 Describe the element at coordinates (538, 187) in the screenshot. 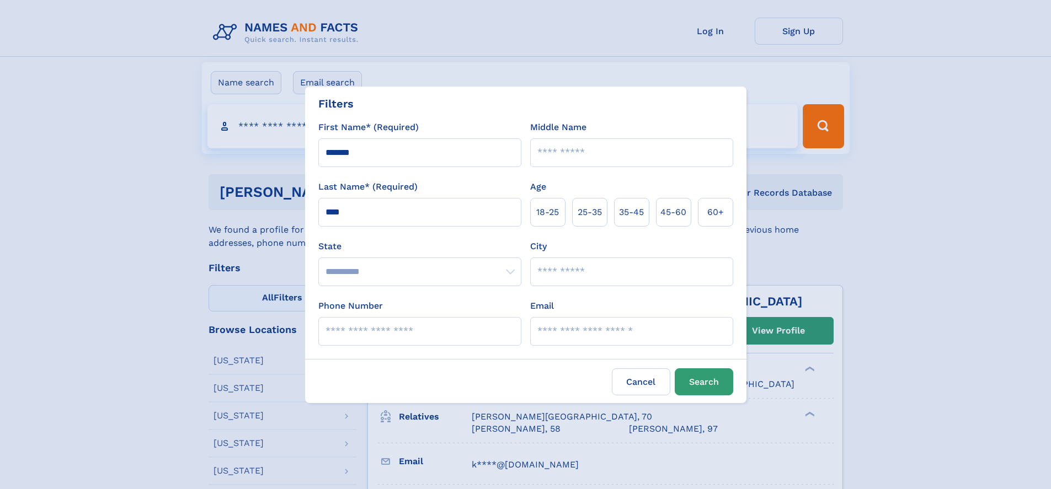

I see `label: Age` at that location.